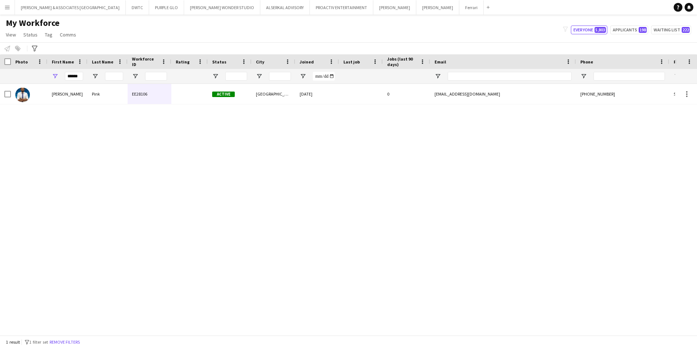 The width and height of the screenshot is (697, 348). Describe the element at coordinates (629, 30) in the screenshot. I see `button: Applicants198` at that location.